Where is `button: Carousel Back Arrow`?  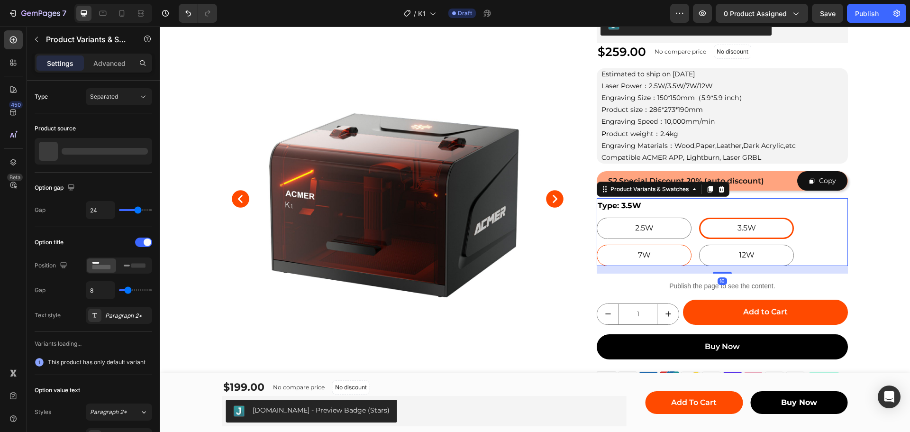 button: Carousel Back Arrow is located at coordinates (81, 172).